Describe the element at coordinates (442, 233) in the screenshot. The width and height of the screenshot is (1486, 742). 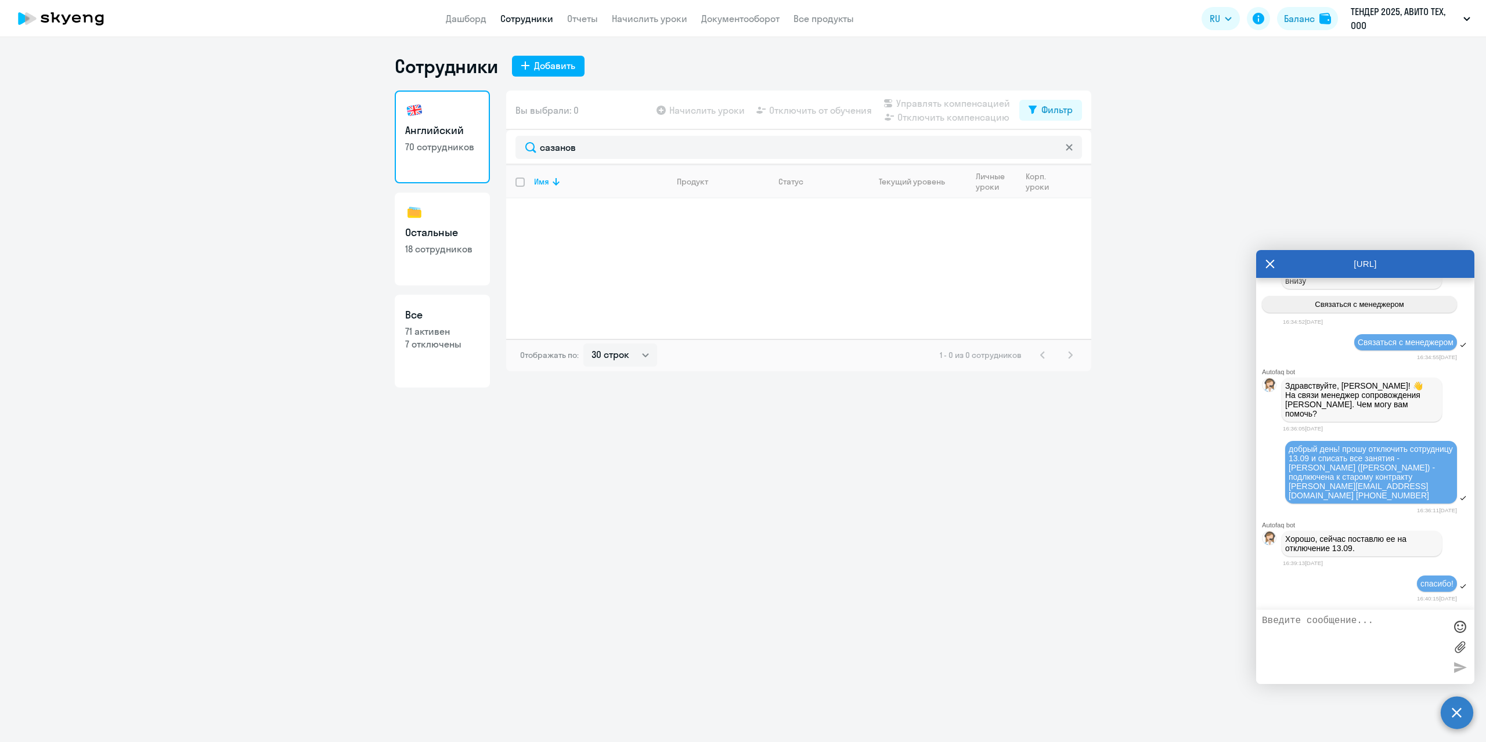
I see `h3: Остальные` at that location.